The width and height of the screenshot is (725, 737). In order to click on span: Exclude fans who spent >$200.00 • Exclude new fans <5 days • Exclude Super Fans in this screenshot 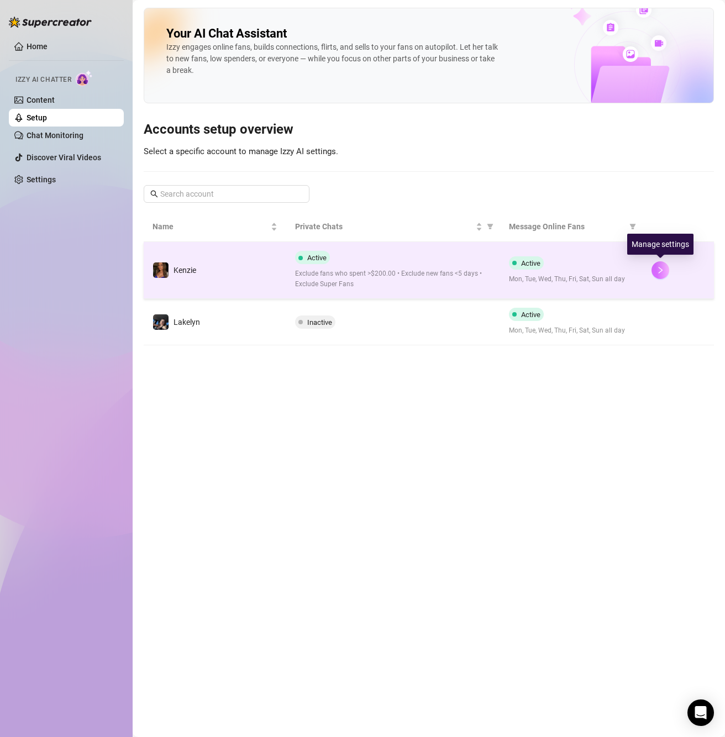, I will do `click(393, 279)`.